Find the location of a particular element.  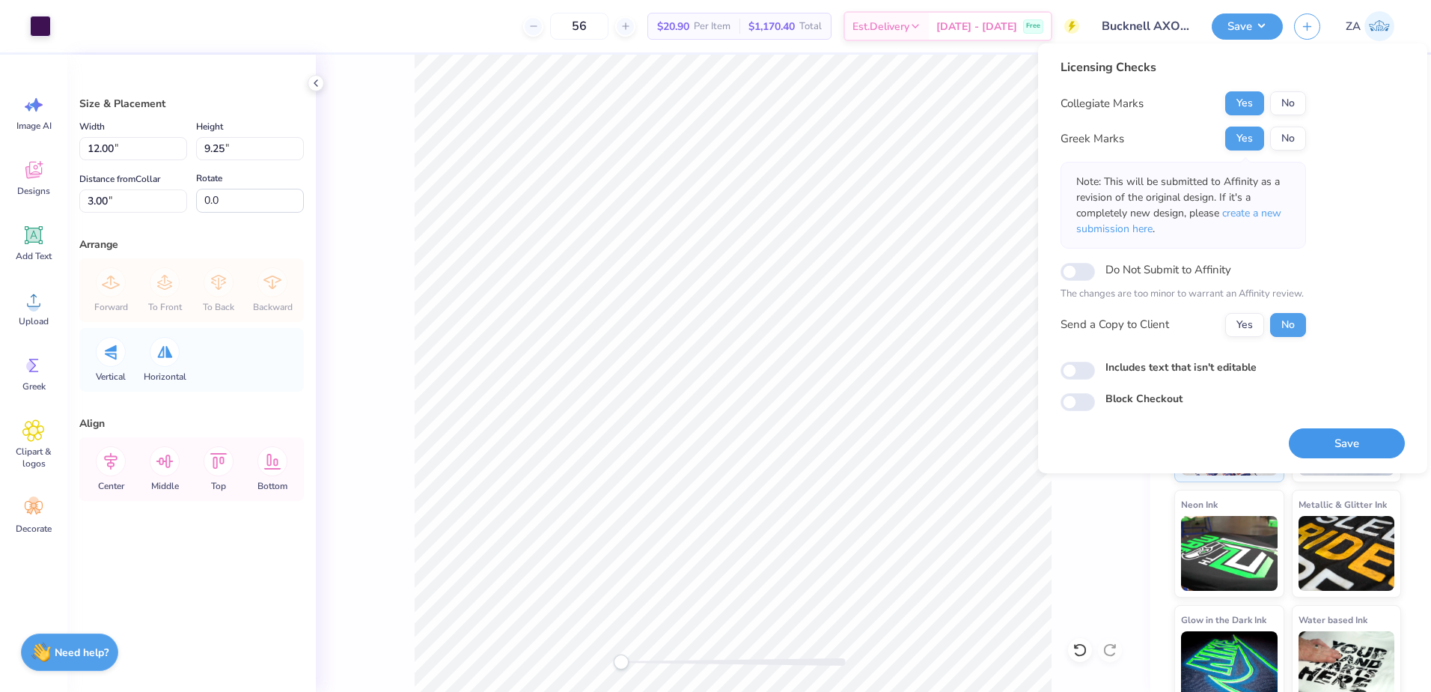

div: Align is located at coordinates (192, 423).